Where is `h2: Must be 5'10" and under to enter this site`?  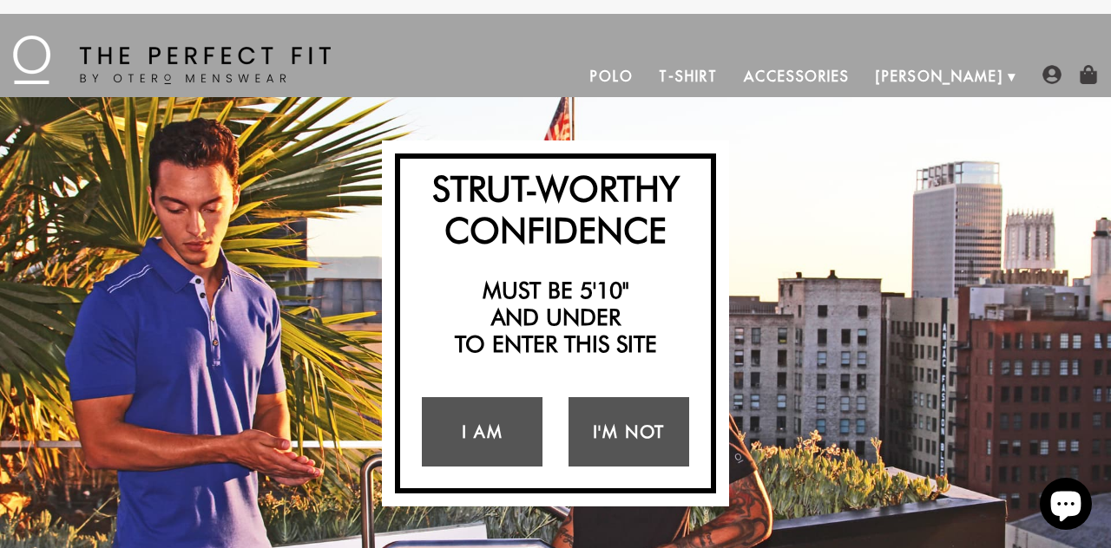 h2: Must be 5'10" and under to enter this site is located at coordinates (555, 318).